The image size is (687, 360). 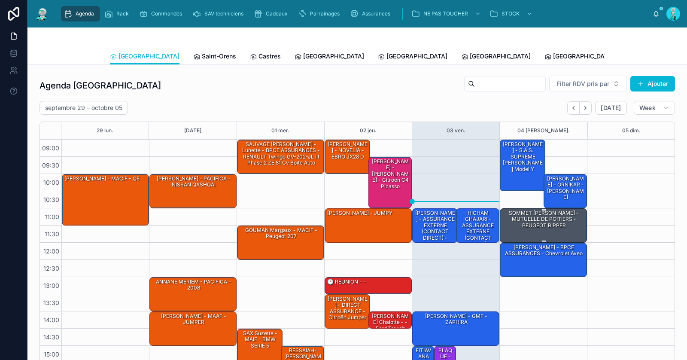 I want to click on span: SAV techniciens, so click(x=224, y=14).